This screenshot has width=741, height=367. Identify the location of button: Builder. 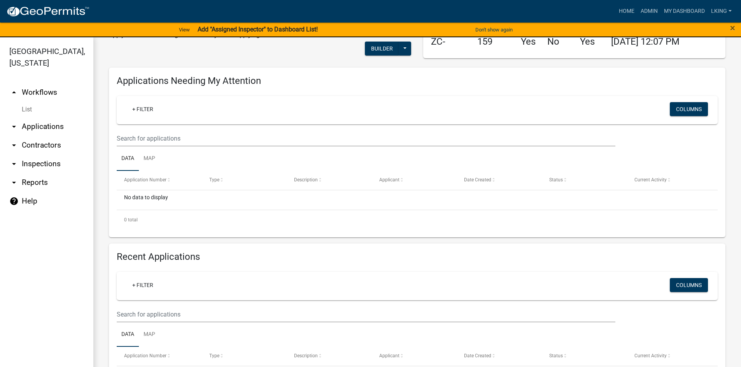
(382, 49).